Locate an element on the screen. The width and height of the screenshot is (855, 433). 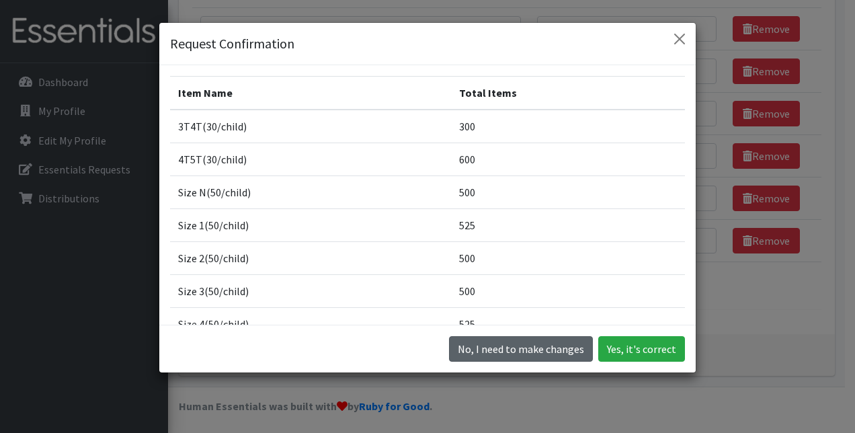
td: Size 2(50/child) is located at coordinates (310, 257).